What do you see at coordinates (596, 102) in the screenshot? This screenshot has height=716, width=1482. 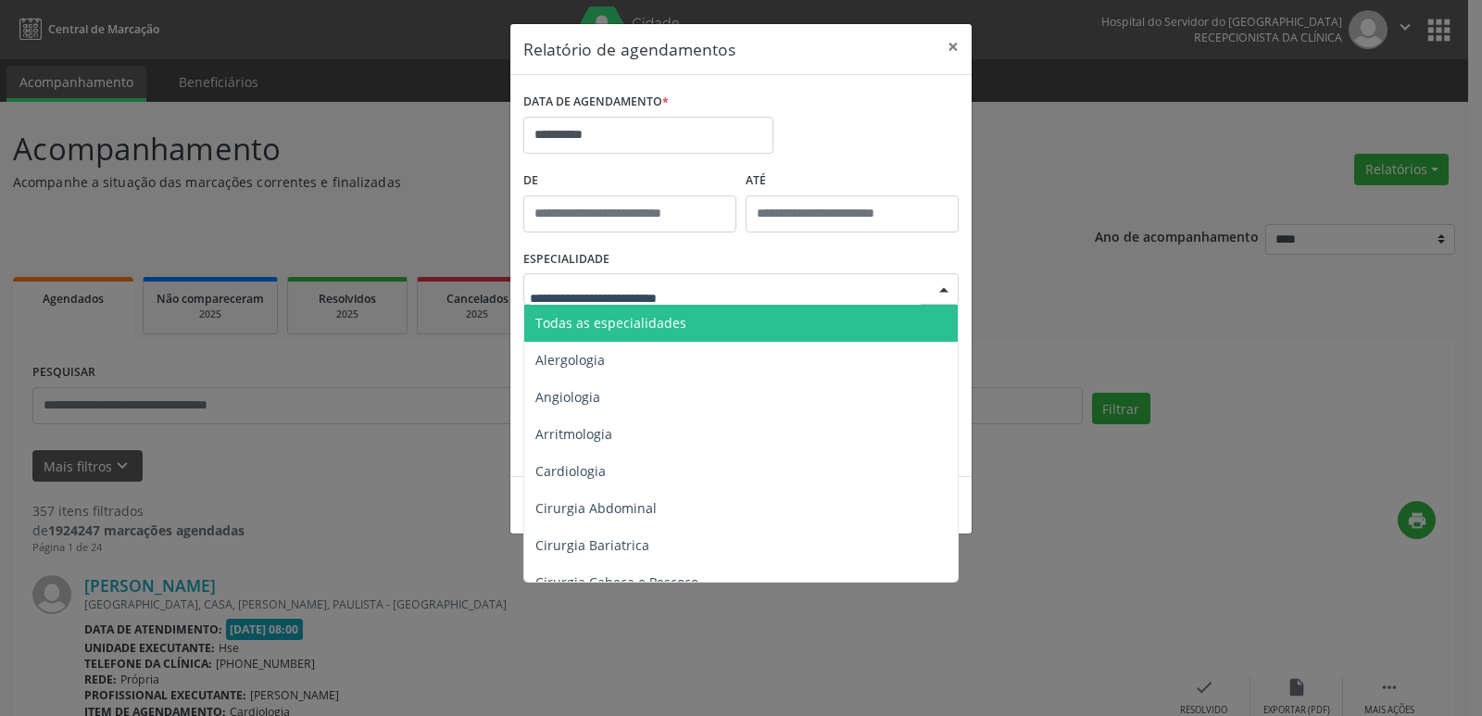 I see `label: DATA DE AGENDAMENTO` at bounding box center [596, 102].